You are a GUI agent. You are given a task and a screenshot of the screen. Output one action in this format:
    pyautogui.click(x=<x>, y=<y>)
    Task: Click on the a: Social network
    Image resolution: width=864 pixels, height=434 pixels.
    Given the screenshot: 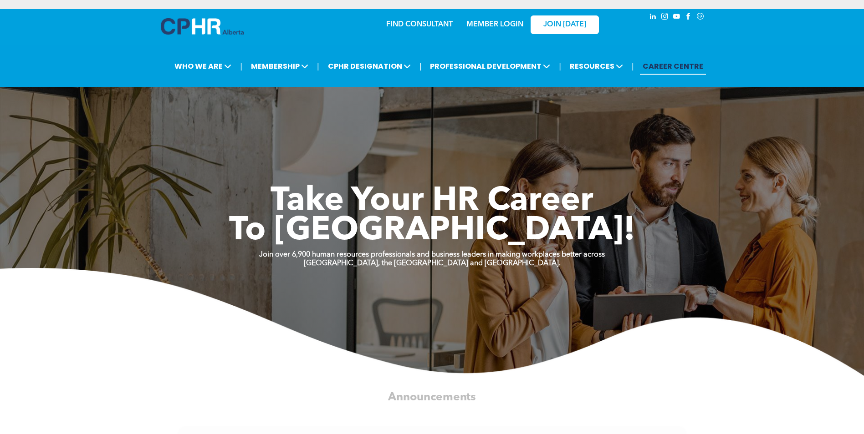 What is the action you would take?
    pyautogui.click(x=700, y=17)
    